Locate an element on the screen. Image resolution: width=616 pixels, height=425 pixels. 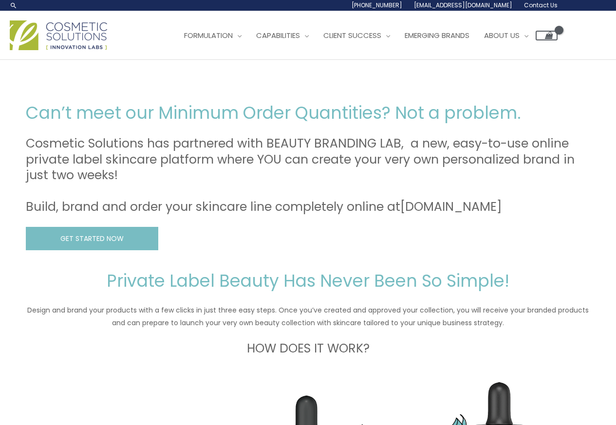
span: Client Success is located at coordinates (352, 35).